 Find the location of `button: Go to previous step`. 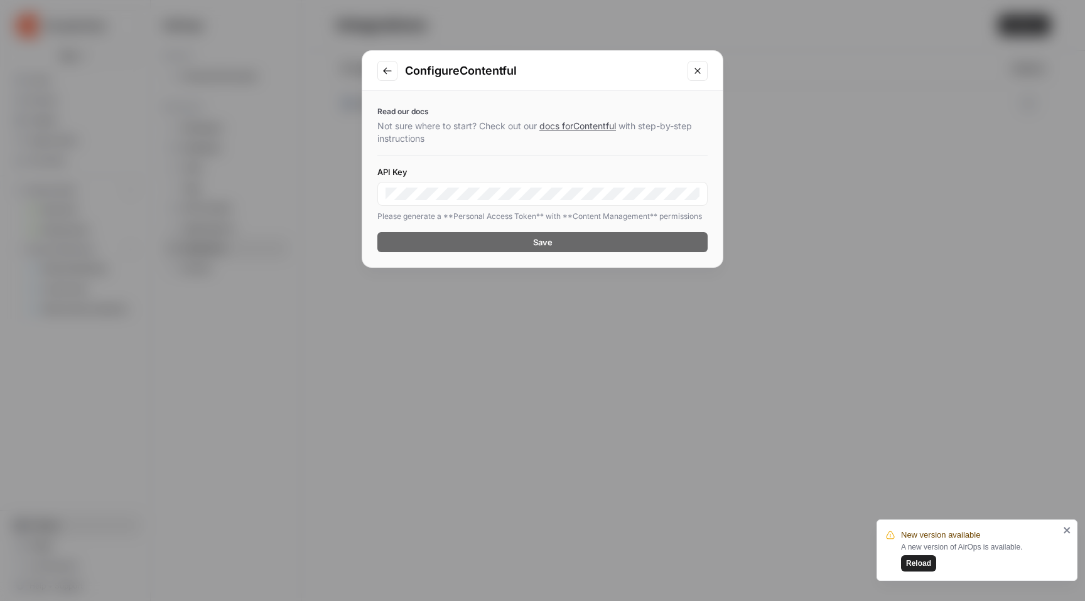

button: Go to previous step is located at coordinates (387, 71).